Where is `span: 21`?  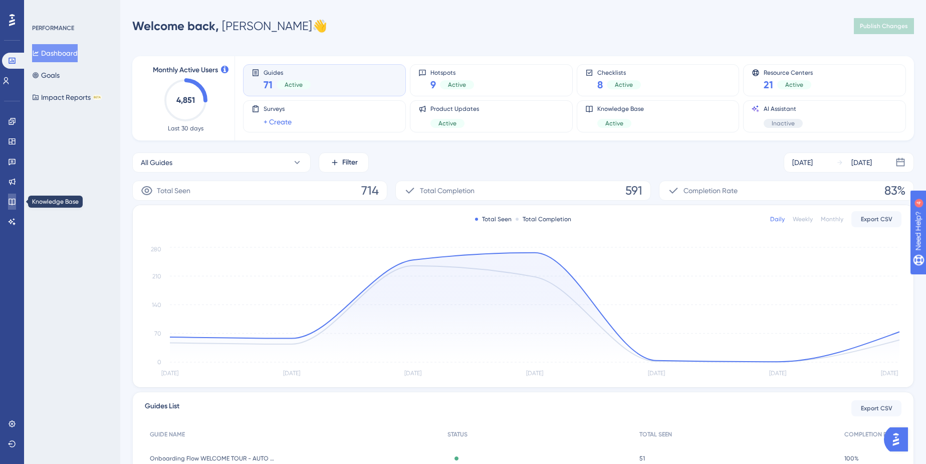
span: 21 is located at coordinates (768, 85).